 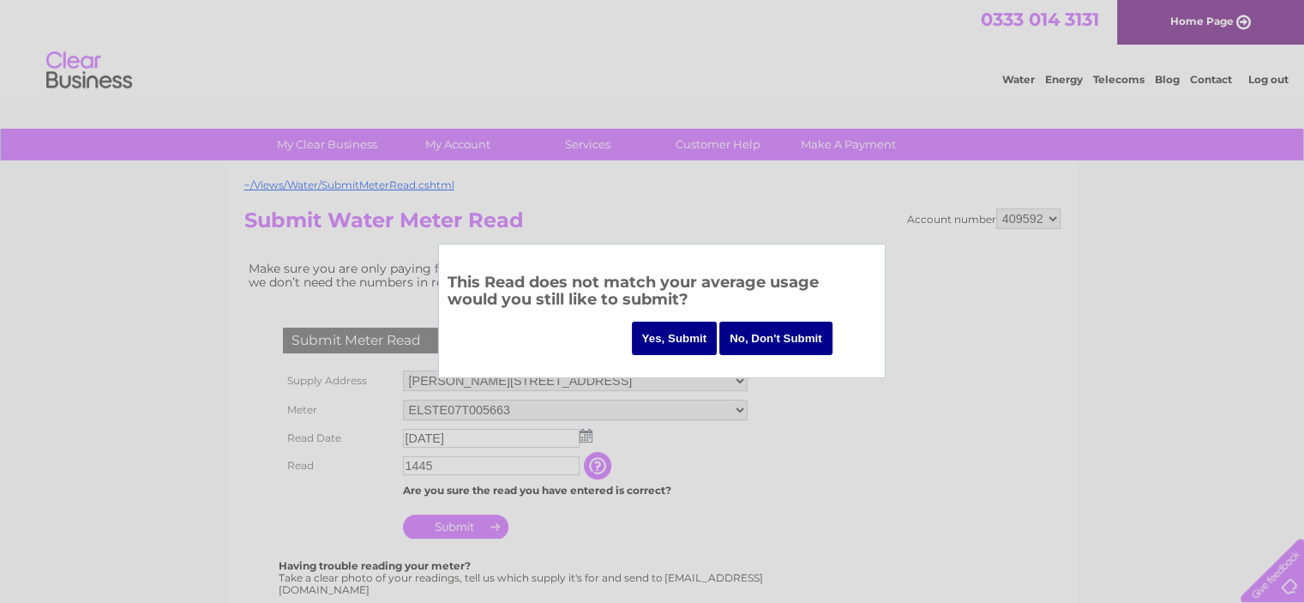 What do you see at coordinates (1019, 79) in the screenshot?
I see `a: Water` at bounding box center [1019, 79].